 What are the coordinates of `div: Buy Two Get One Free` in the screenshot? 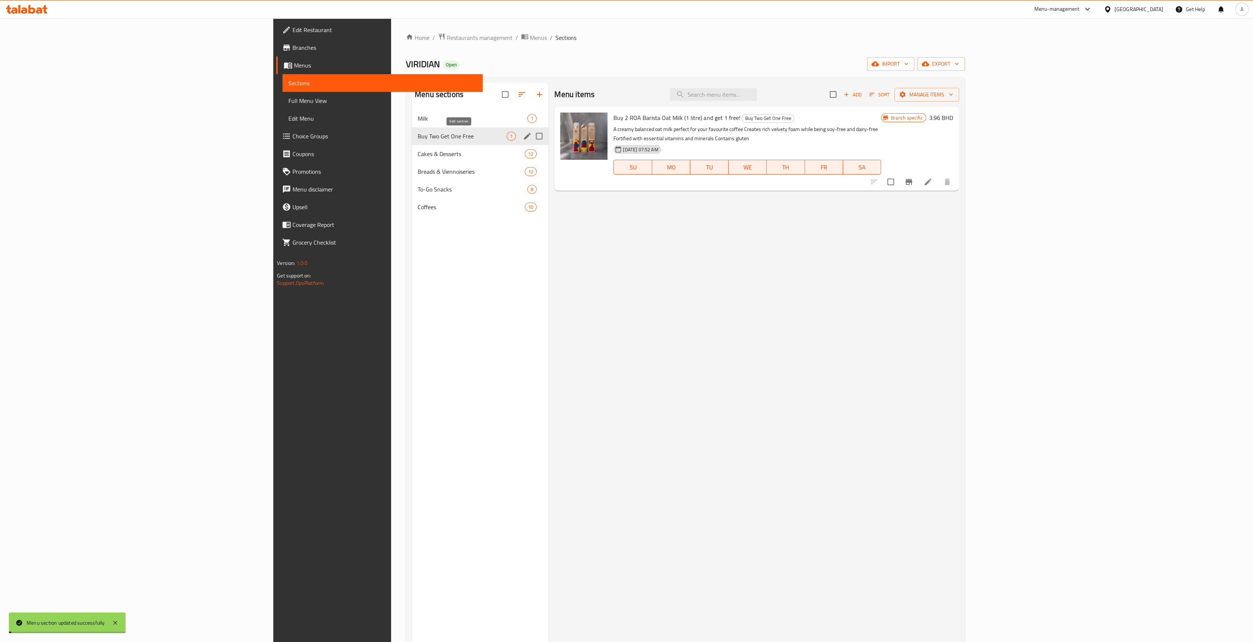 It's located at (768, 119).